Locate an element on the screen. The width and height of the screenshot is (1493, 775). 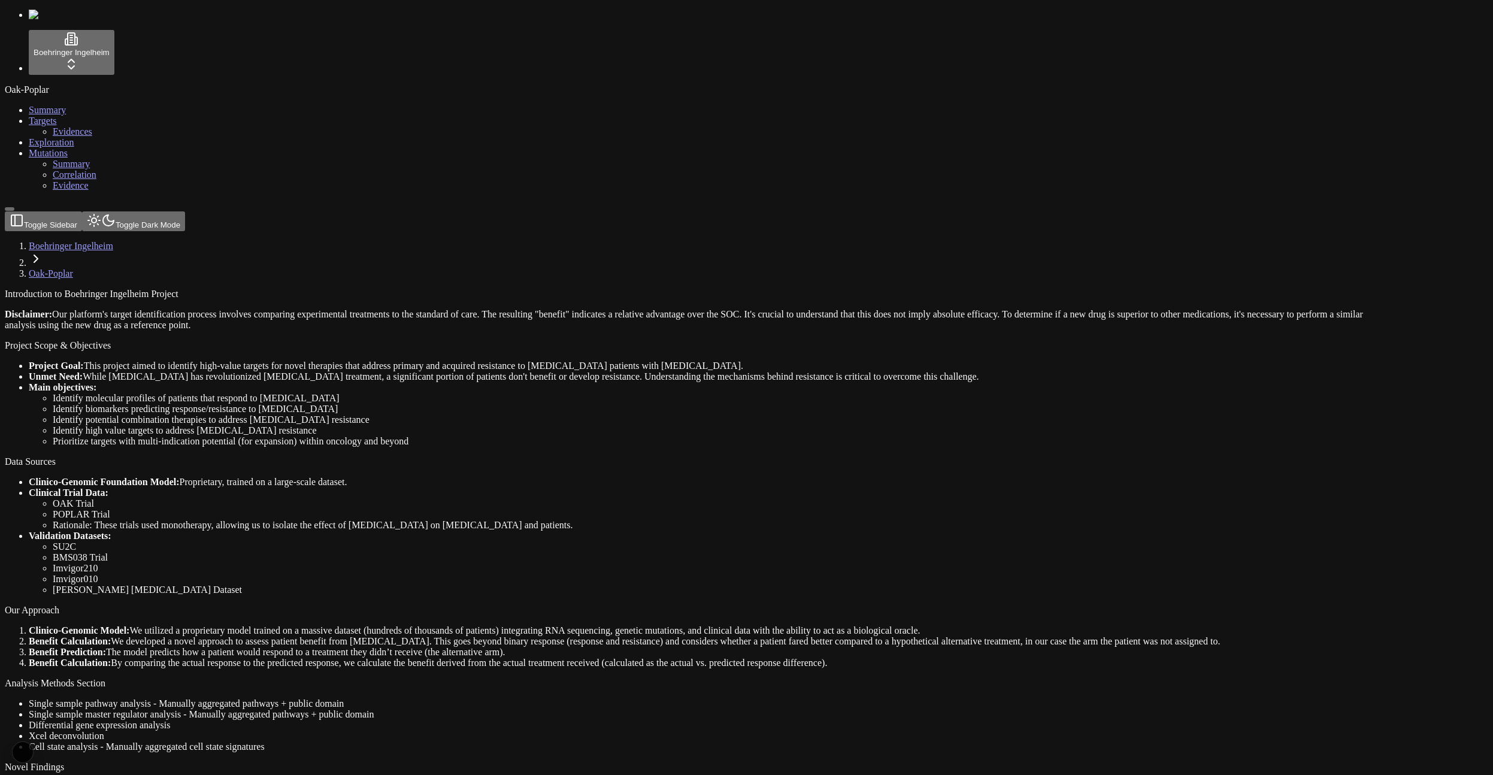
span: Evidence is located at coordinates (71, 185).